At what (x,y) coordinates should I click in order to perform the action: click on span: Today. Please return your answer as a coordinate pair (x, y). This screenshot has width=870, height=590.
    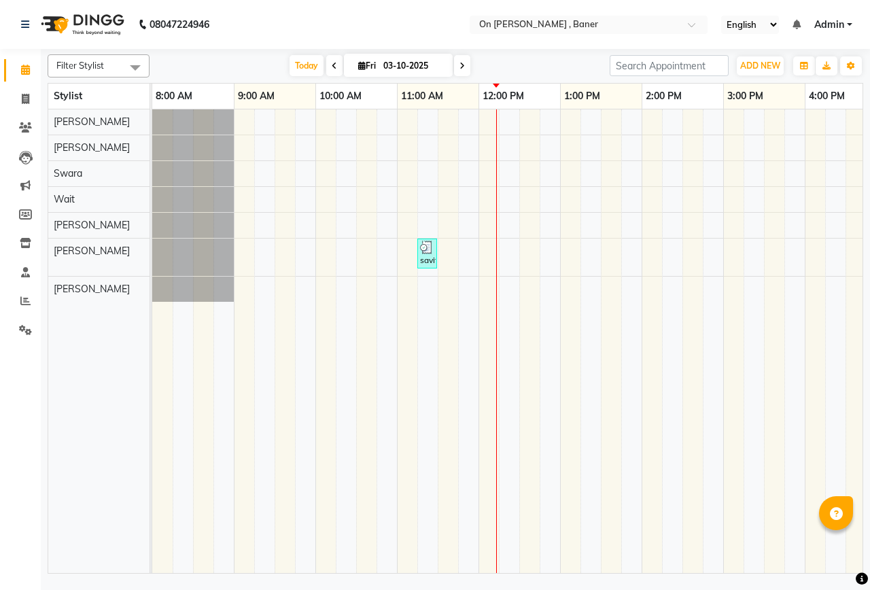
    Looking at the image, I should click on (307, 65).